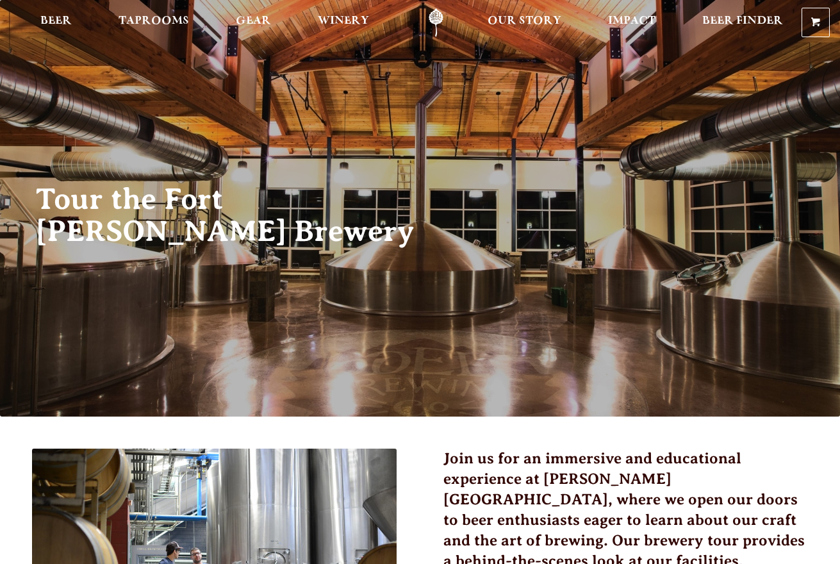 The width and height of the screenshot is (840, 564). What do you see at coordinates (524, 22) in the screenshot?
I see `a: Our Story` at bounding box center [524, 22].